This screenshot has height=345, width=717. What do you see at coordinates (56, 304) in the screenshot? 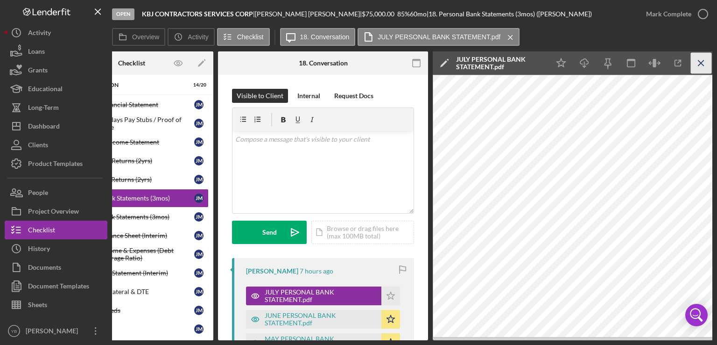
I see `a: Sheets` at bounding box center [56, 304].